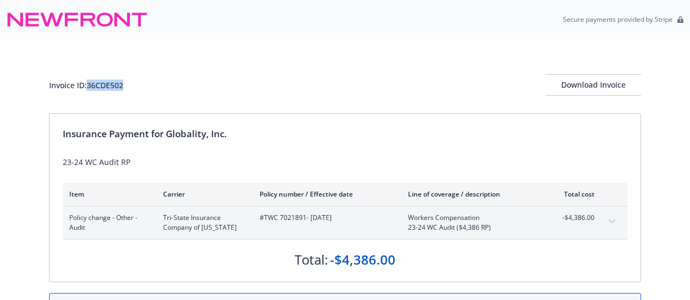  What do you see at coordinates (472, 218) in the screenshot?
I see `span: Workers Compensation` at bounding box center [472, 218].